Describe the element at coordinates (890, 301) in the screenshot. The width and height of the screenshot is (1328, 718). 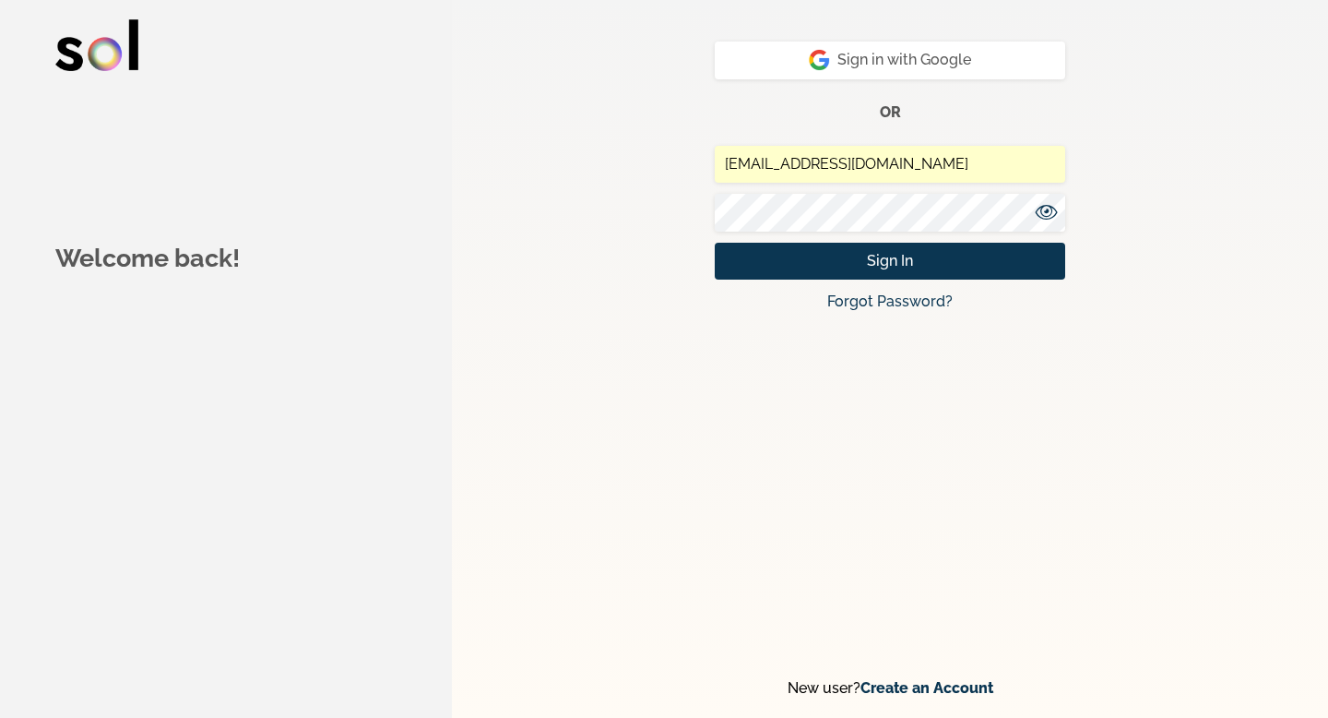
I see `a: Forgot Password?` at that location.